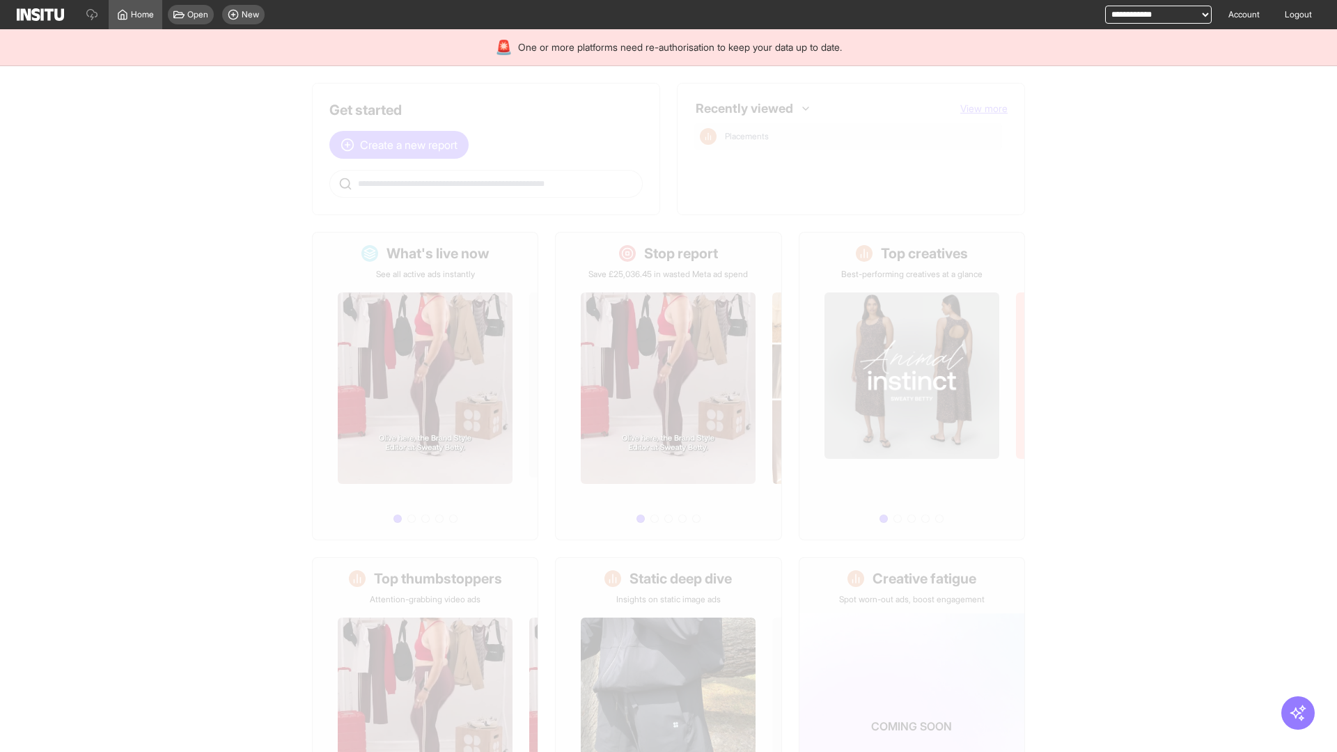 The image size is (1337, 752). I want to click on img: Logo, so click(40, 15).